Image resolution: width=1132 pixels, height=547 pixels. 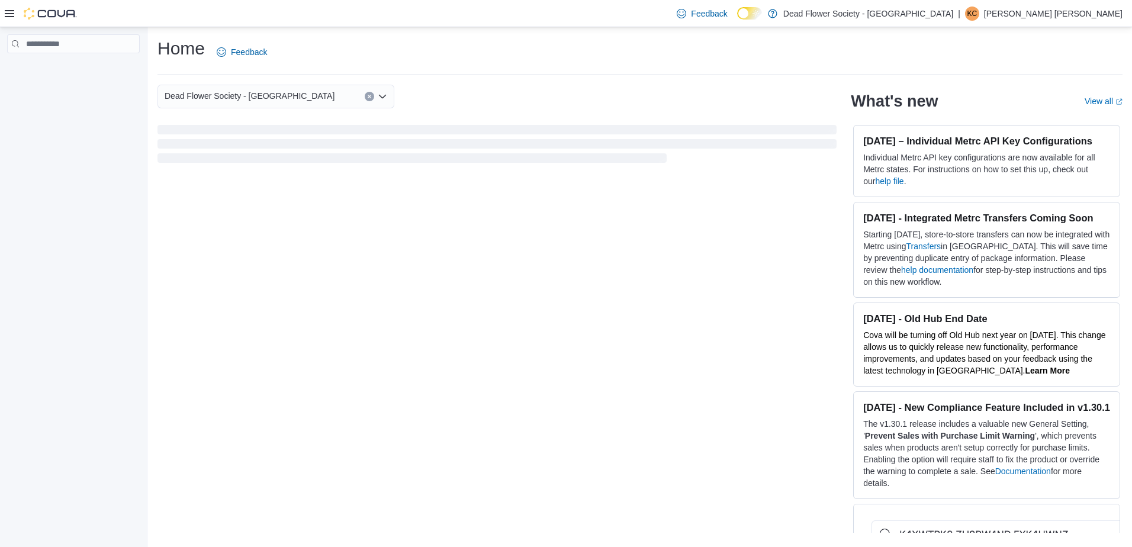 I want to click on p: The v1.30.1 release includes a valuable new General Setting, ' ', which prevents sales when produ..., so click(x=986, y=453).